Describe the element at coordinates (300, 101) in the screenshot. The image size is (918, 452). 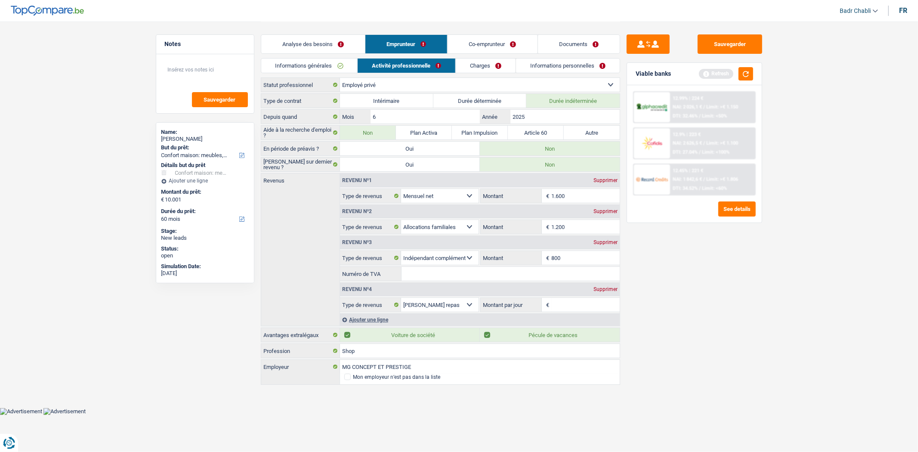
I see `label: Type de contrat` at that location.